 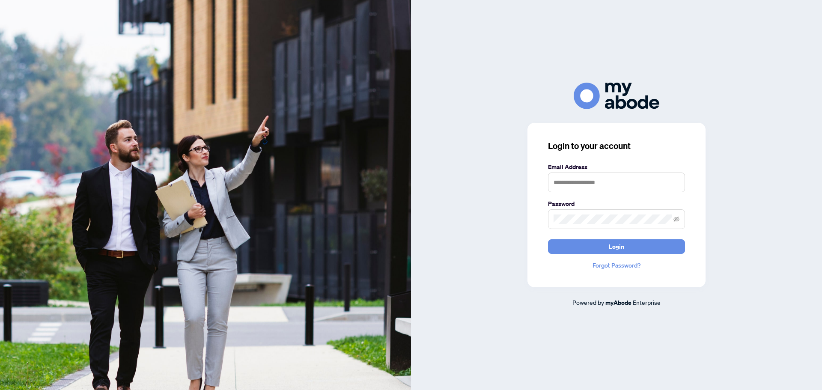 What do you see at coordinates (647, 302) in the screenshot?
I see `span: Enterprise` at bounding box center [647, 302].